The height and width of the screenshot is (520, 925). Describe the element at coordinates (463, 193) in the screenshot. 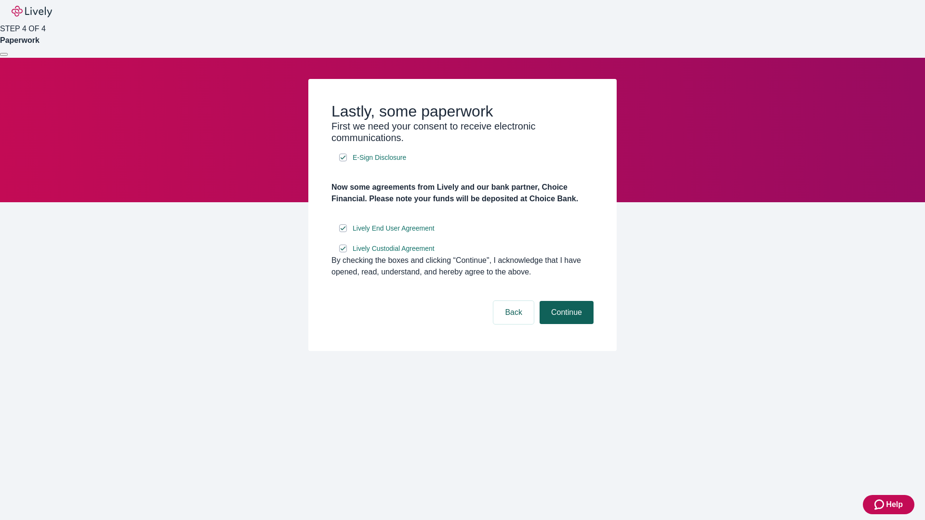

I see `h4: Now some agreements from Lively and our bank partner, Choice Financial. Please note your funds wi...` at that location.